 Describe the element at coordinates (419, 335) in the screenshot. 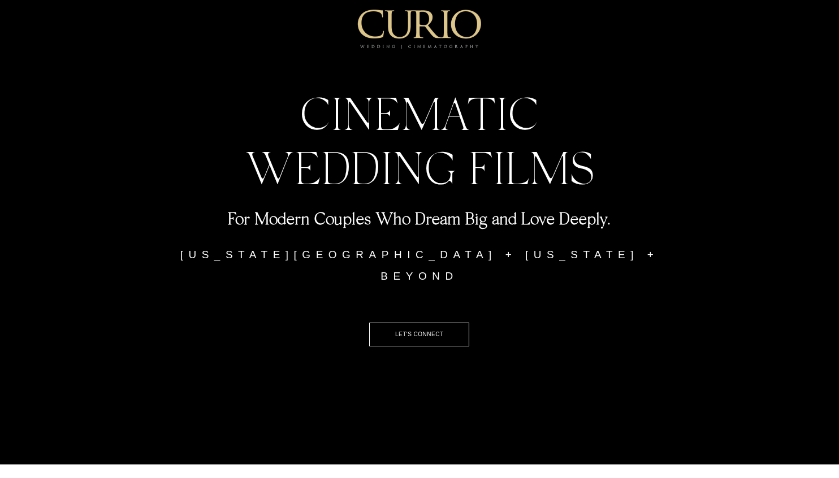

I see `a: LET'S CONNECT` at that location.